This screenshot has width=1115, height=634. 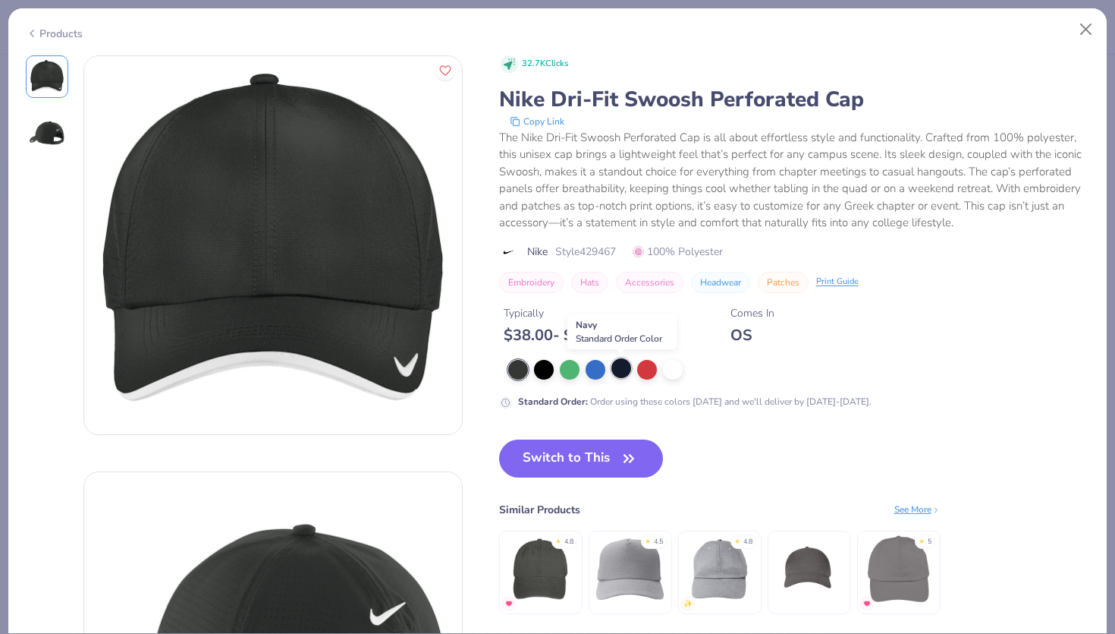 I want to click on div: 4.5, so click(x=659, y=542).